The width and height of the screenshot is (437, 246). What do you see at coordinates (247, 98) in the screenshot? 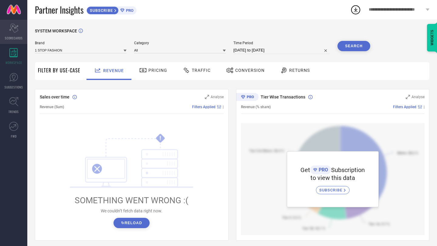
I see `div: Premium` at bounding box center [247, 98].